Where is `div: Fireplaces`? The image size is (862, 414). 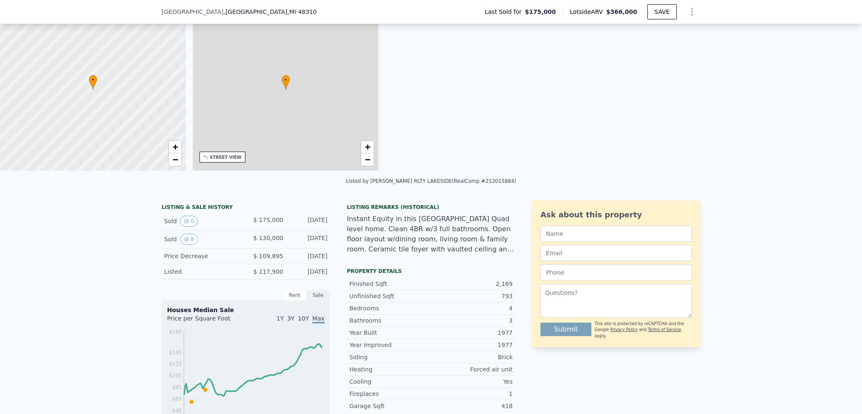
div: Fireplaces is located at coordinates (390, 393).